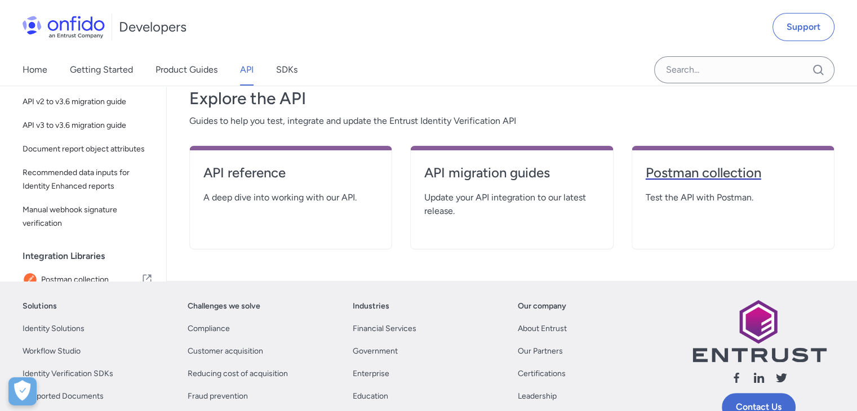 This screenshot has width=857, height=411. Describe the element at coordinates (238, 374) in the screenshot. I see `a: Reducing cost of acquisition` at that location.